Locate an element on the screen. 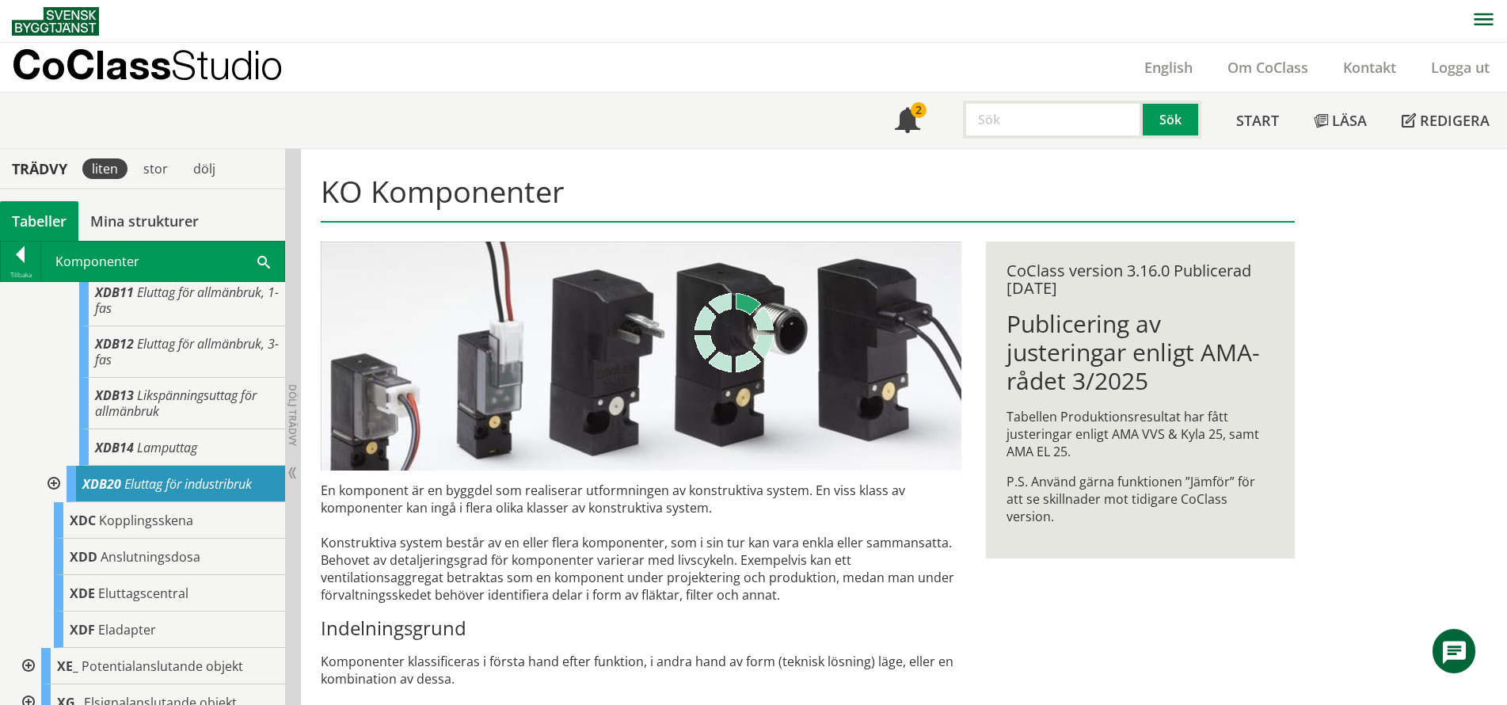 The width and height of the screenshot is (1507, 705). span: XDE is located at coordinates (82, 593).